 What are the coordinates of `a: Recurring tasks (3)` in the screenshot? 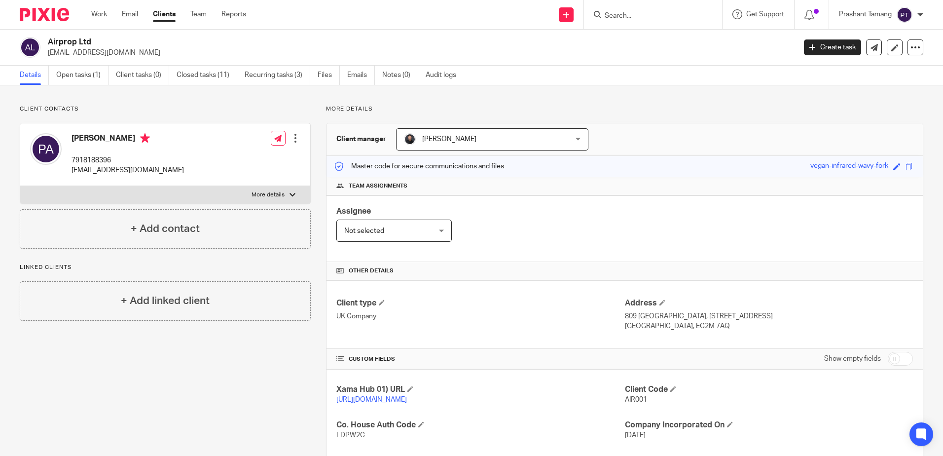 It's located at (277, 75).